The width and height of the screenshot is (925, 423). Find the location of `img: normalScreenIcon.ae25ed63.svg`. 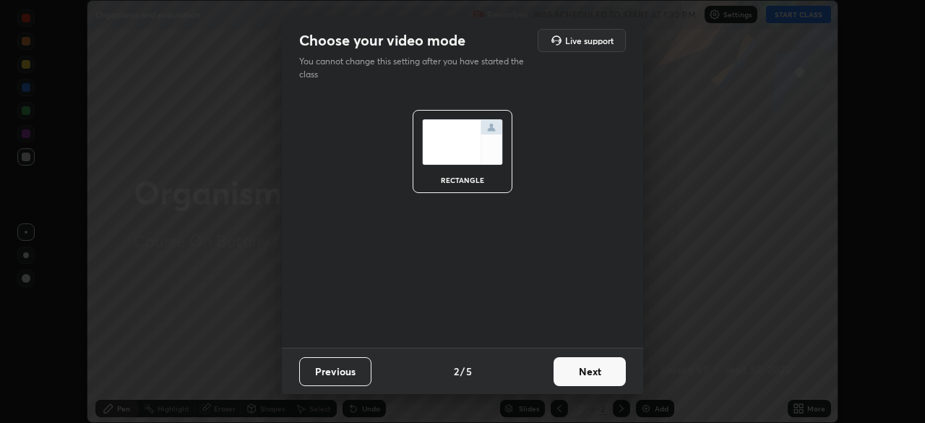

img: normalScreenIcon.ae25ed63.svg is located at coordinates (462, 142).